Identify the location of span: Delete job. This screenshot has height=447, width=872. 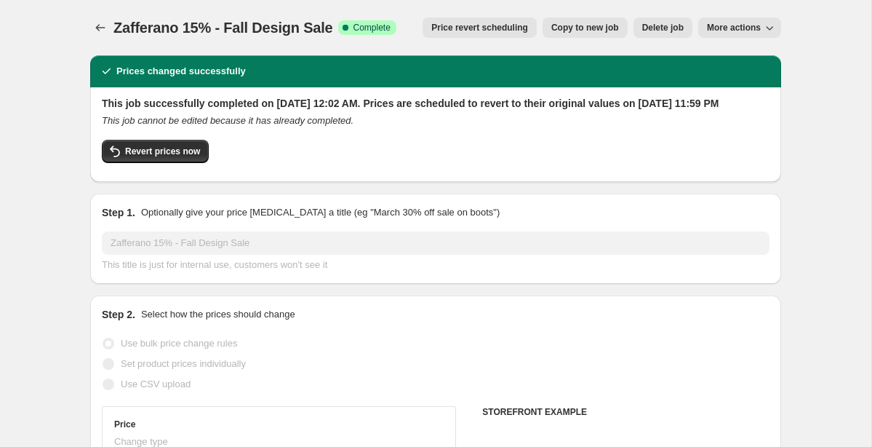
(663, 28).